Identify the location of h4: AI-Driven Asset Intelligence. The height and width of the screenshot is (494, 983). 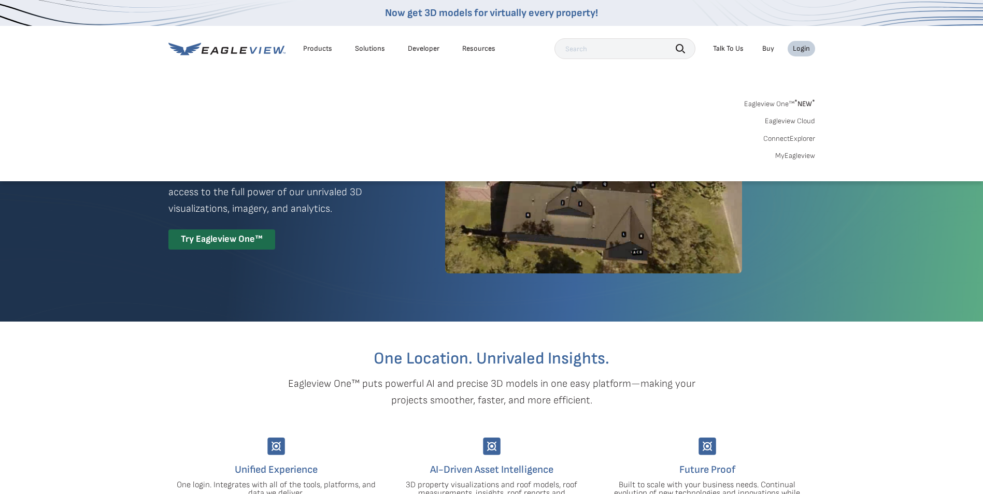
(492, 470).